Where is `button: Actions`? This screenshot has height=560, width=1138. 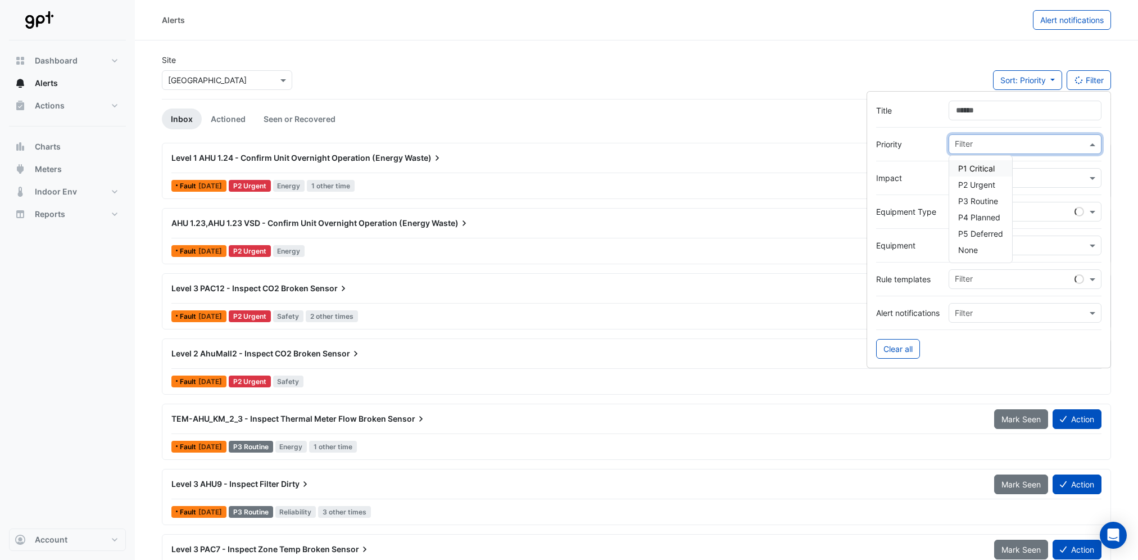
button: Actions is located at coordinates (67, 106).